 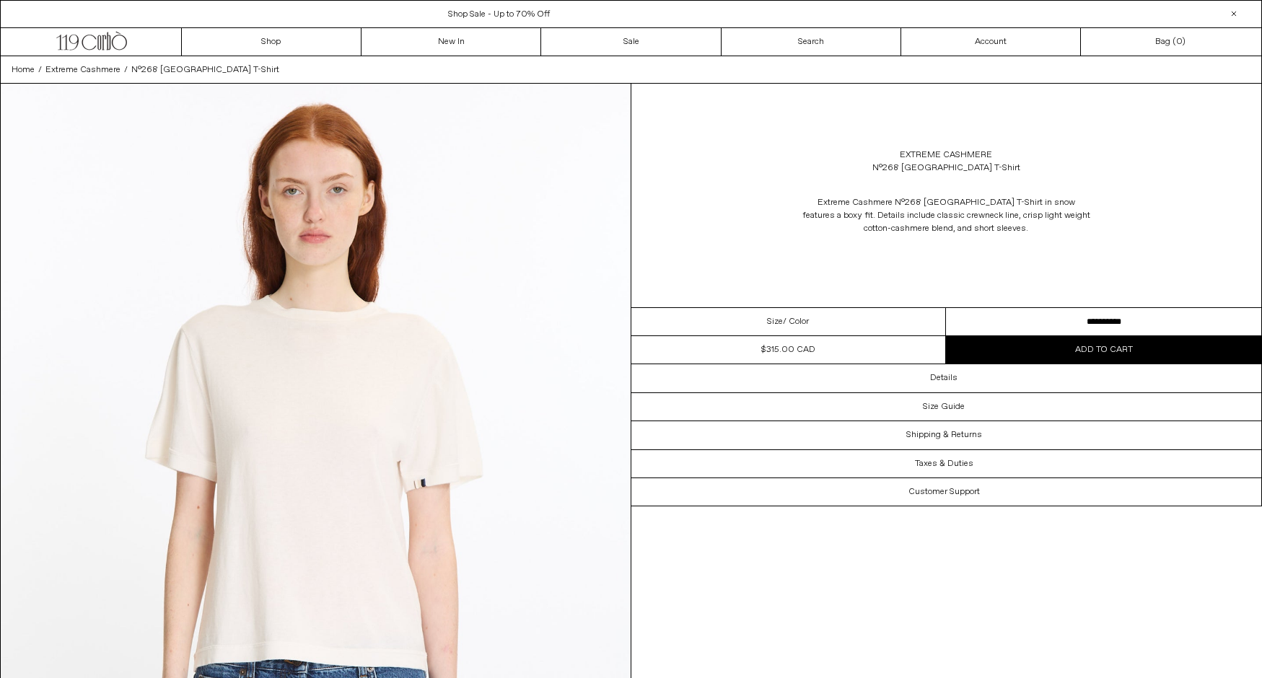 What do you see at coordinates (1103, 350) in the screenshot?
I see `button: Add to cart` at bounding box center [1103, 350].